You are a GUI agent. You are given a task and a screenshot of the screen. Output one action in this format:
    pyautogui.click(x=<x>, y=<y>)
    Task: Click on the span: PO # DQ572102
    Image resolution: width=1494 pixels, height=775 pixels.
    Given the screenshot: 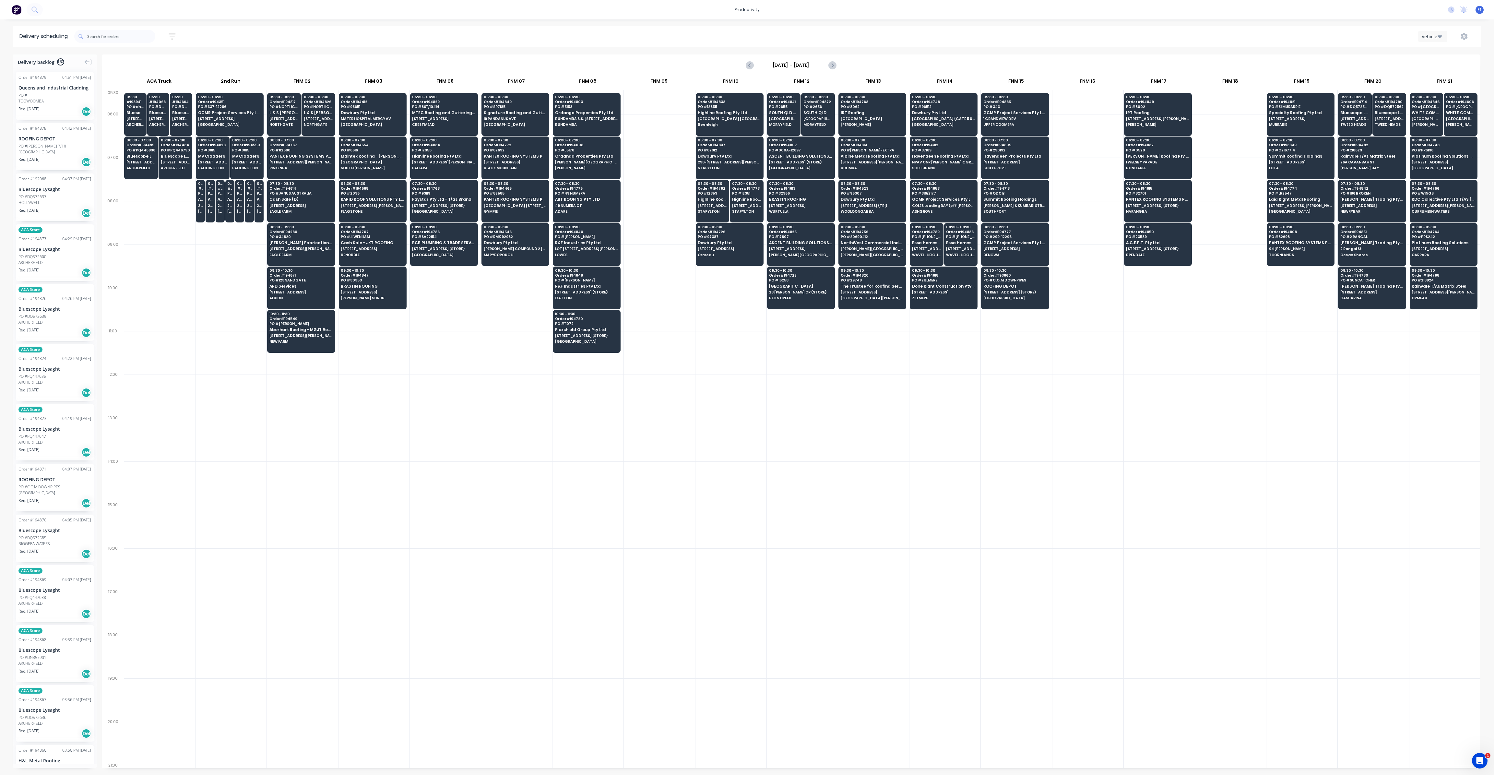 What is the action you would take?
    pyautogui.click(x=158, y=107)
    